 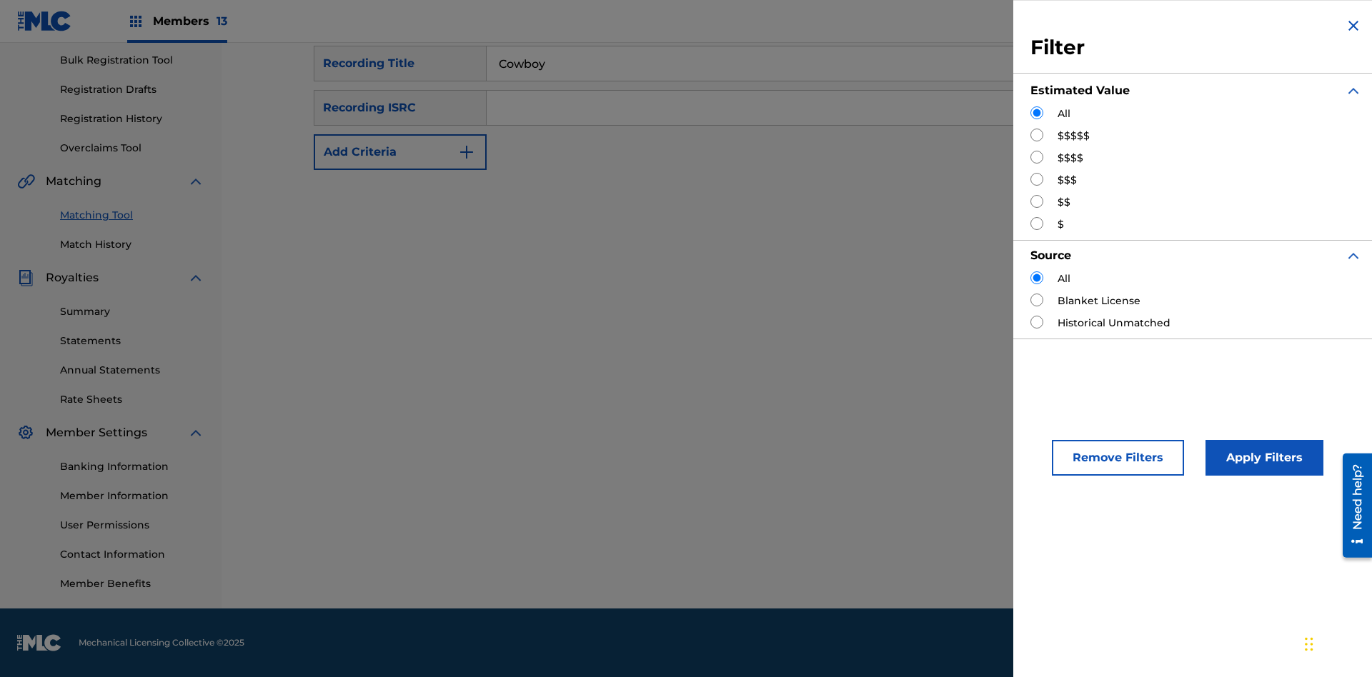 I want to click on button: Apply Filters, so click(x=1264, y=458).